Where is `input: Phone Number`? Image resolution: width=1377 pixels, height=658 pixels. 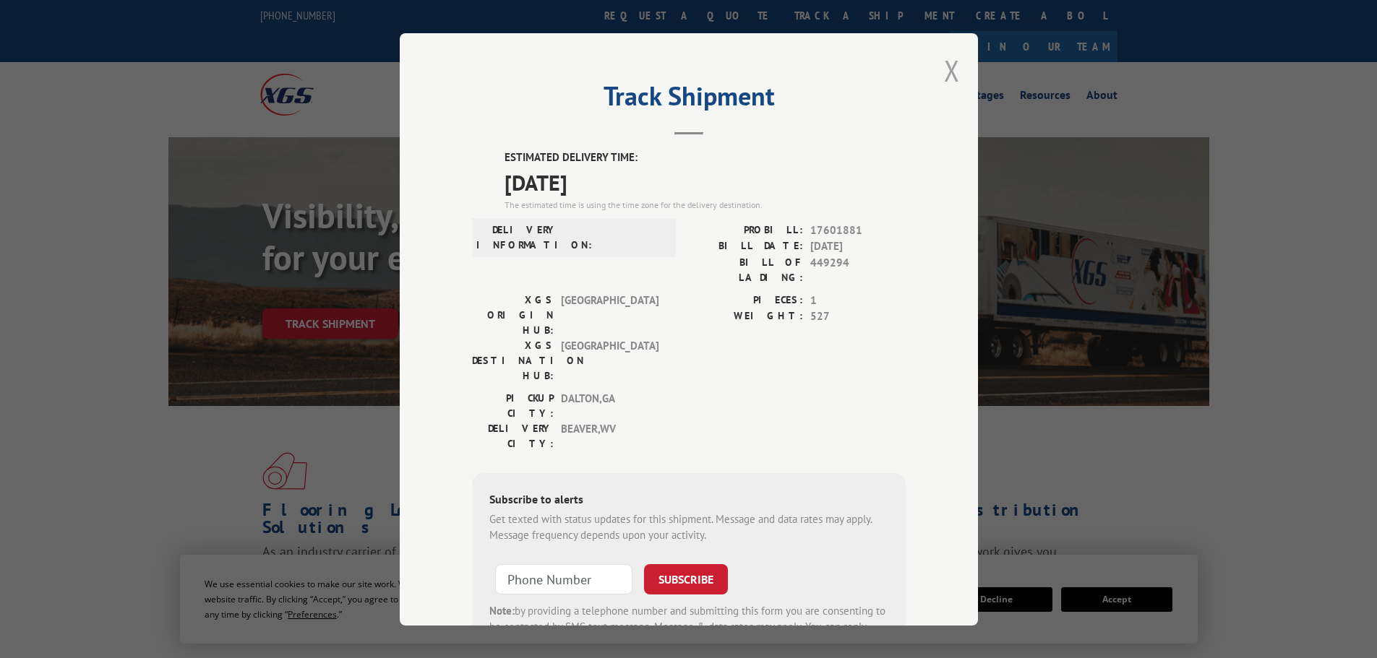
input: Phone Number is located at coordinates (564, 579).